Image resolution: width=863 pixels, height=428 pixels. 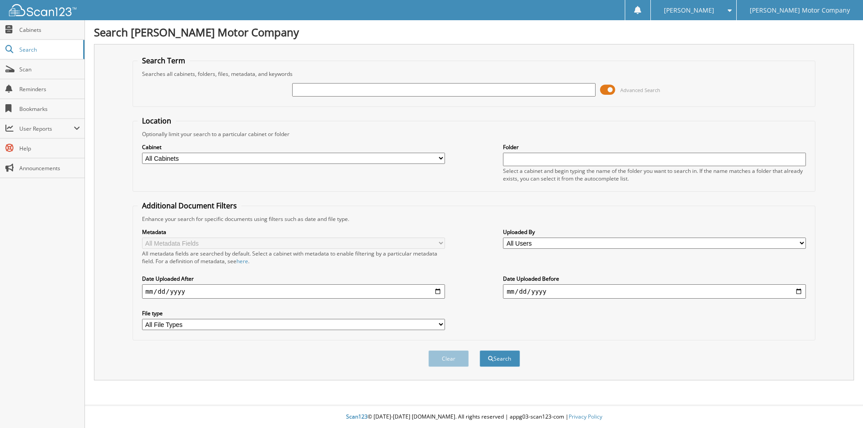 I want to click on span: Cabinets, so click(x=49, y=30).